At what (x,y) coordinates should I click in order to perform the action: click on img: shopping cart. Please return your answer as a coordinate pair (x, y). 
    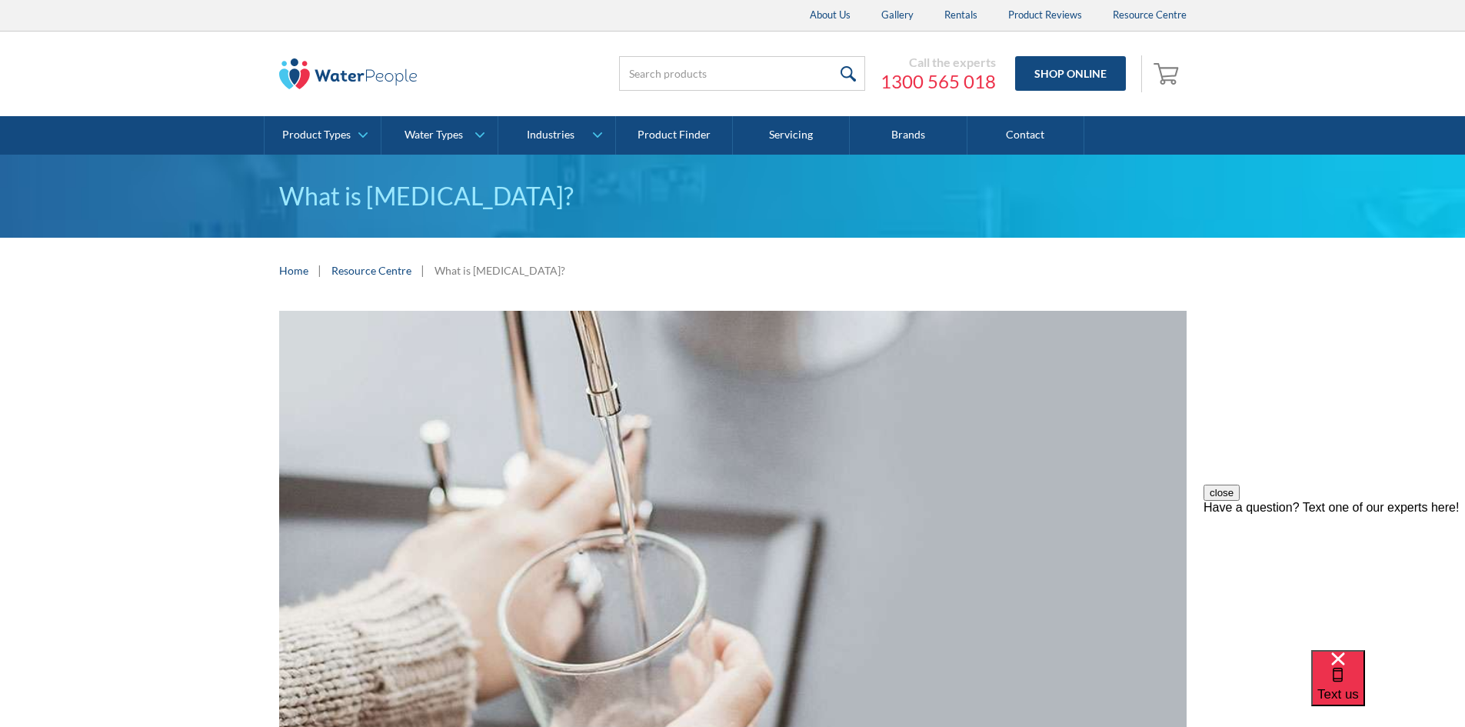
    Looking at the image, I should click on (1168, 73).